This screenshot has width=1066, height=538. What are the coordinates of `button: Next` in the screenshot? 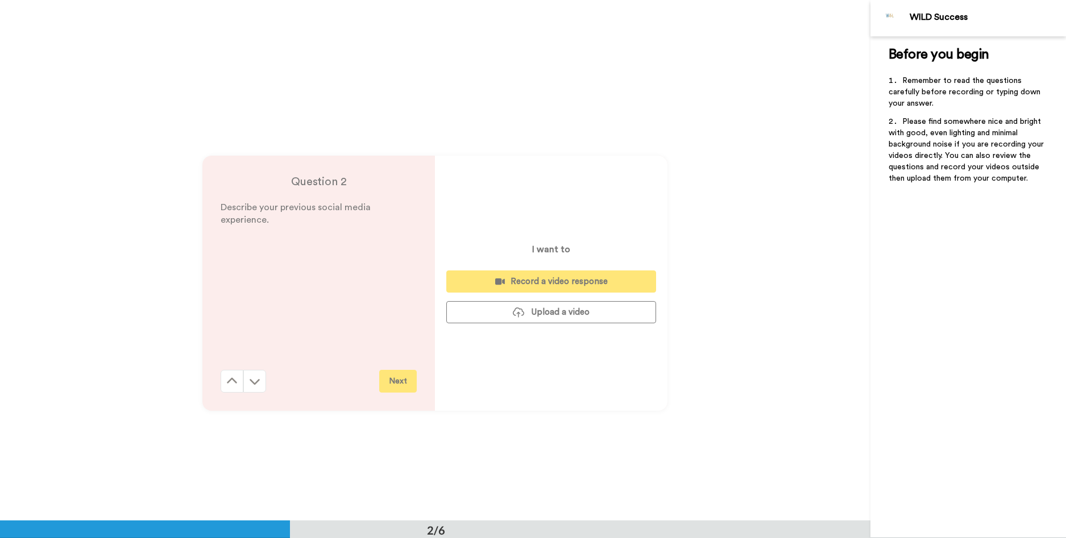 It's located at (398, 381).